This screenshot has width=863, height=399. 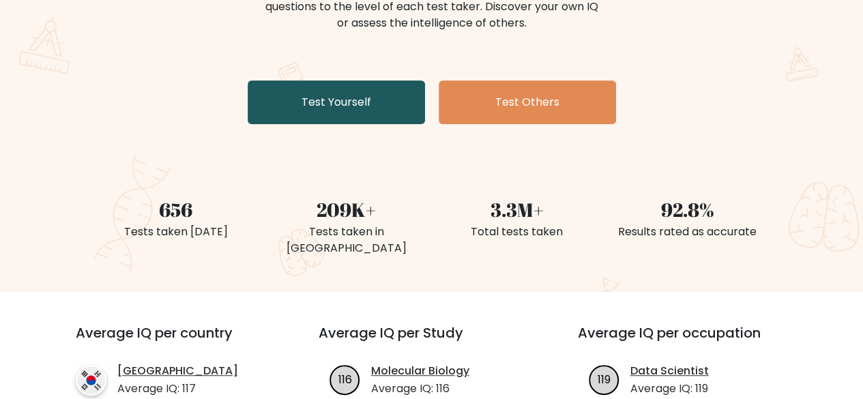 I want to click on a: Molecular Biology, so click(x=420, y=371).